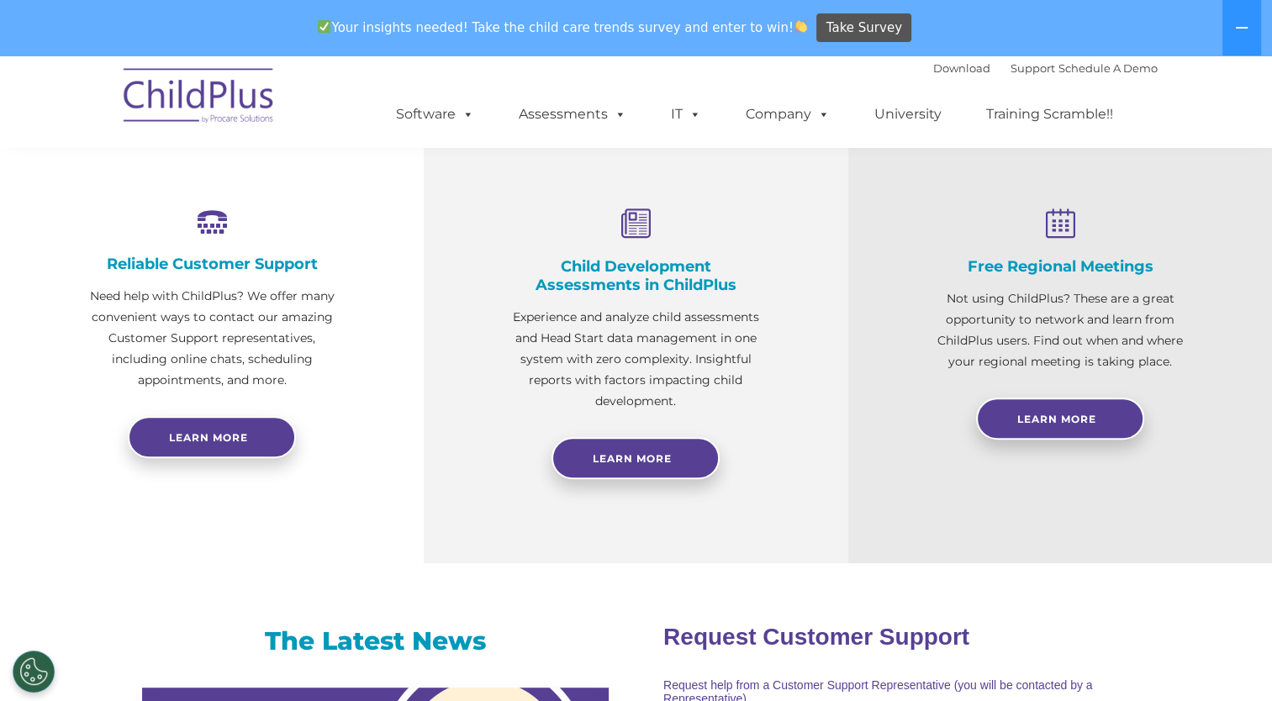 This screenshot has height=701, width=1272. I want to click on span: Take Survey, so click(864, 28).